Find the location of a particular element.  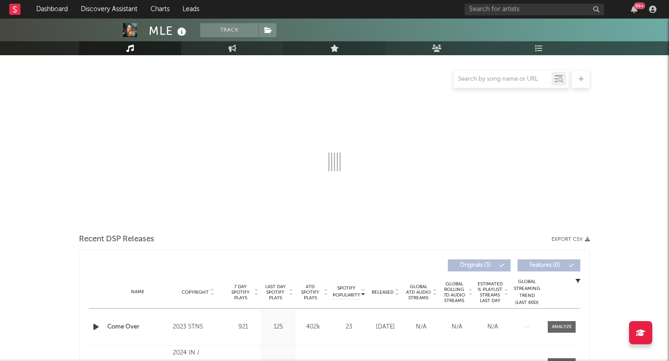

span: Features ( 0 ) is located at coordinates (545, 266).